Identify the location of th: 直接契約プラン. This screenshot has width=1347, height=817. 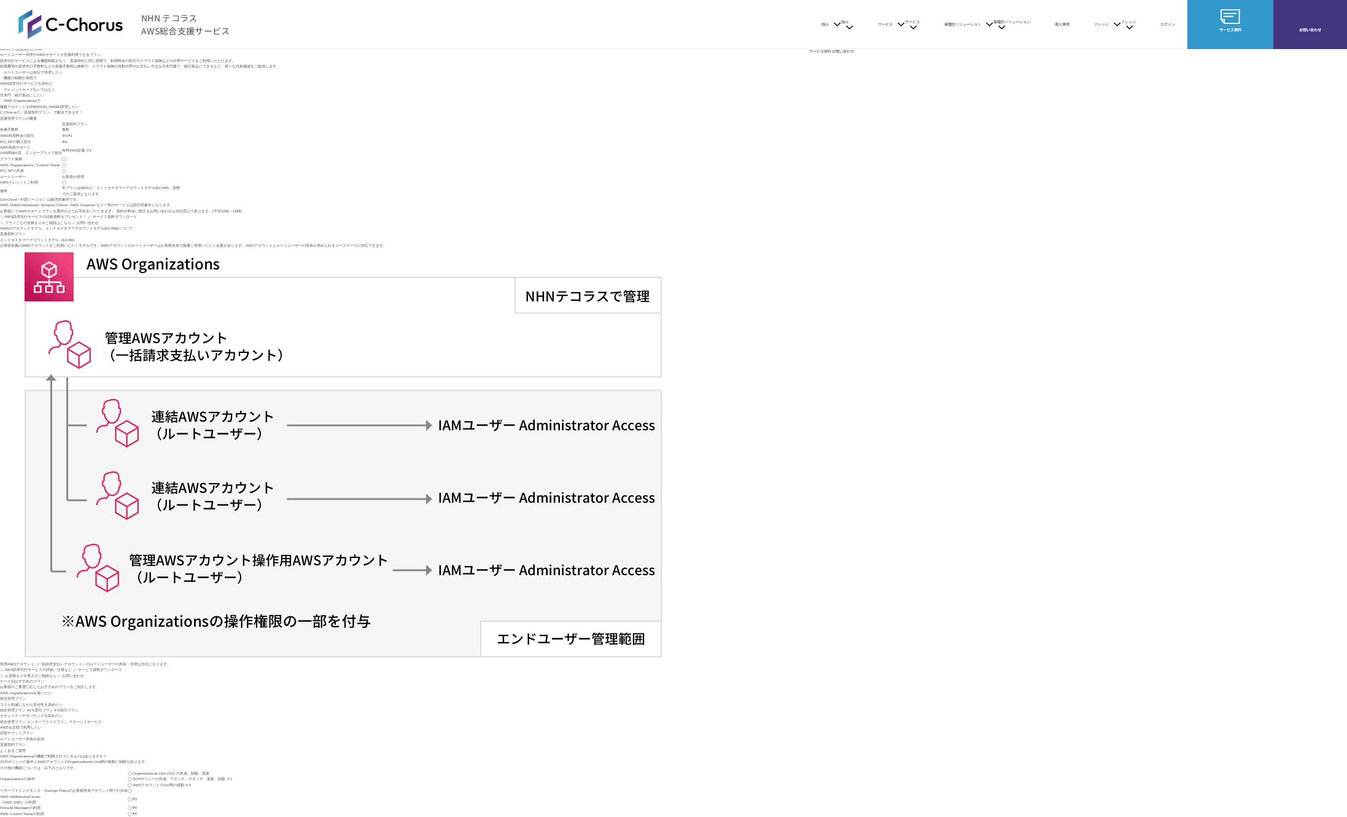
(121, 123).